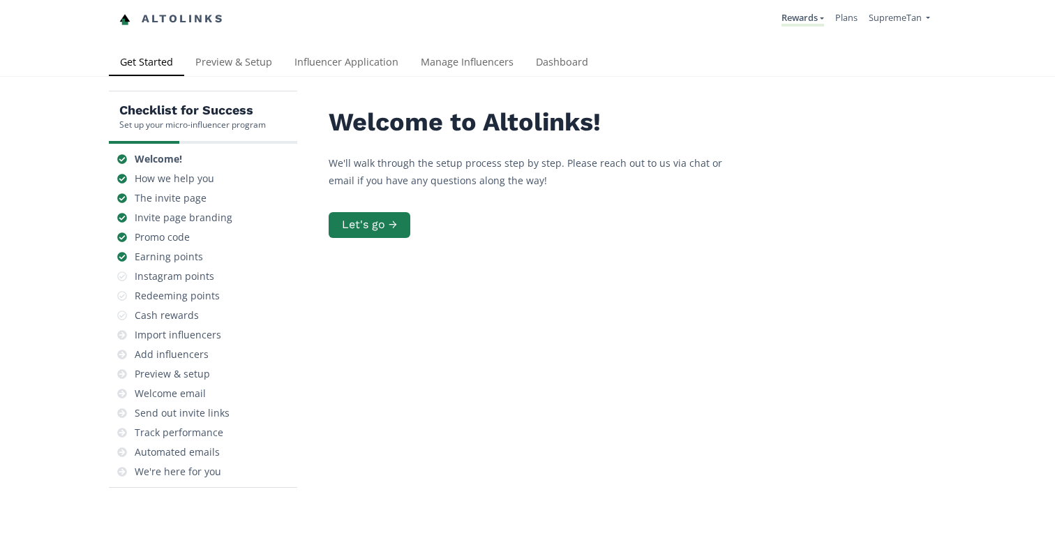  I want to click on h5: Checklist for Success, so click(193, 110).